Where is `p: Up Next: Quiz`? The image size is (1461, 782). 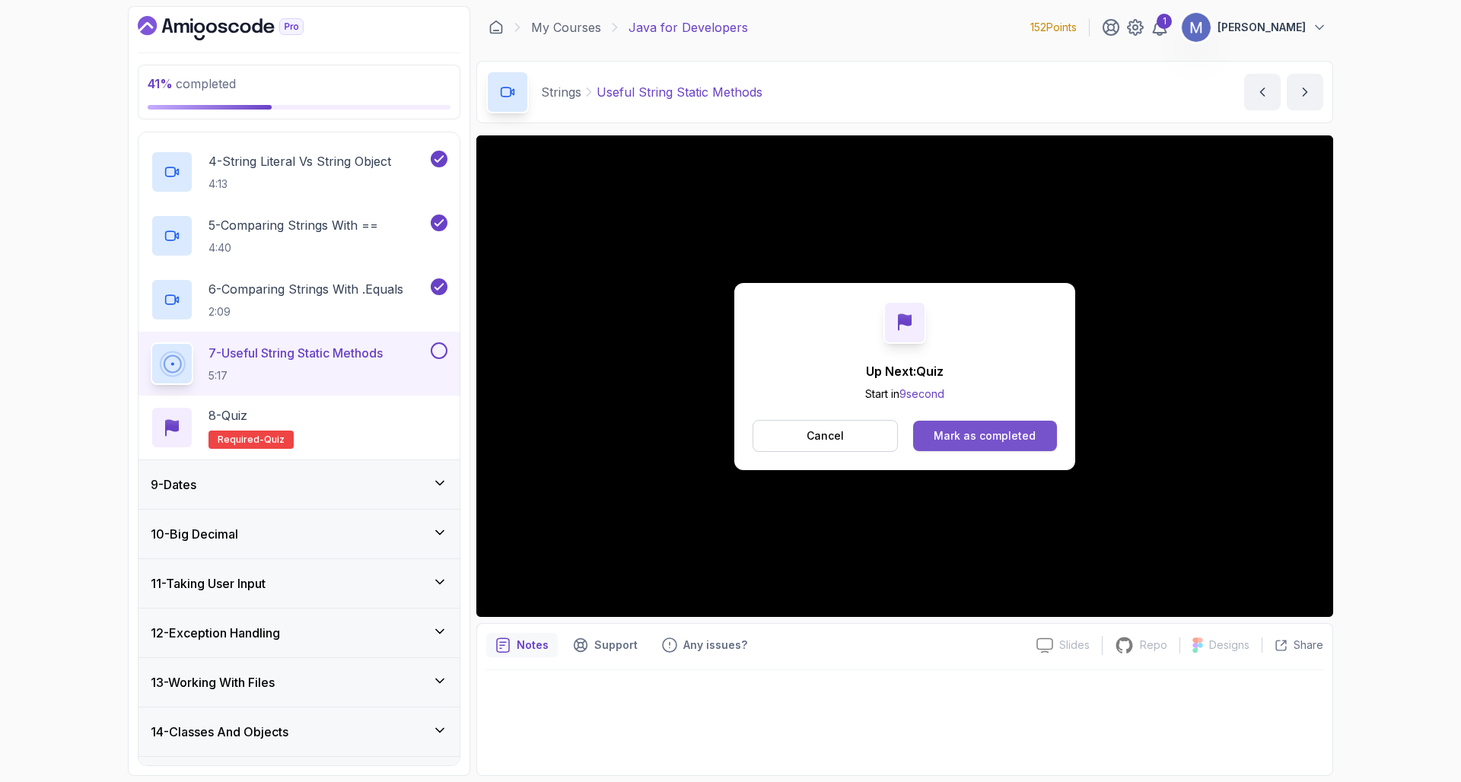 p: Up Next: Quiz is located at coordinates (905, 371).